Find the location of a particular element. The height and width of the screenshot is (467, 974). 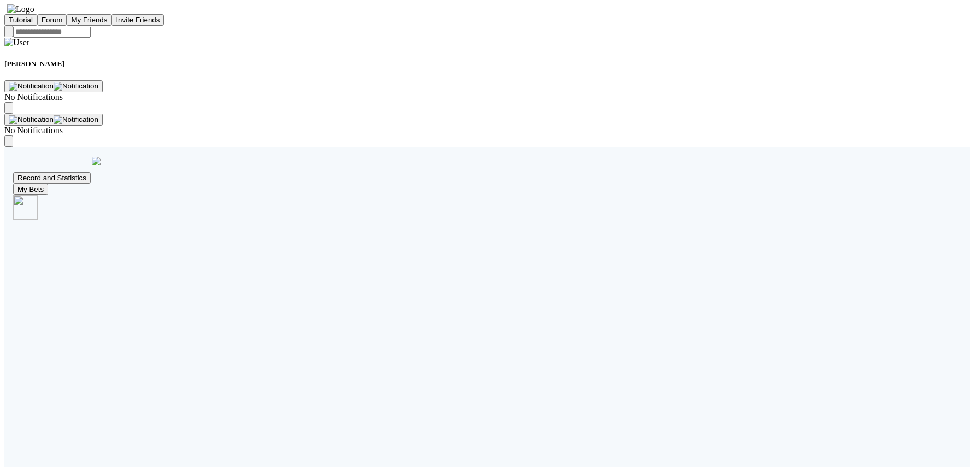

img: User is located at coordinates (17, 43).